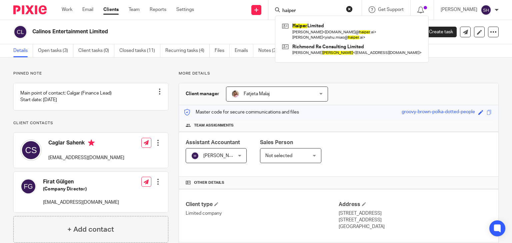 This screenshot has width=512, height=243. Describe the element at coordinates (183, 32) in the screenshot. I see `h2: Calinos Entertainment Limited` at that location.